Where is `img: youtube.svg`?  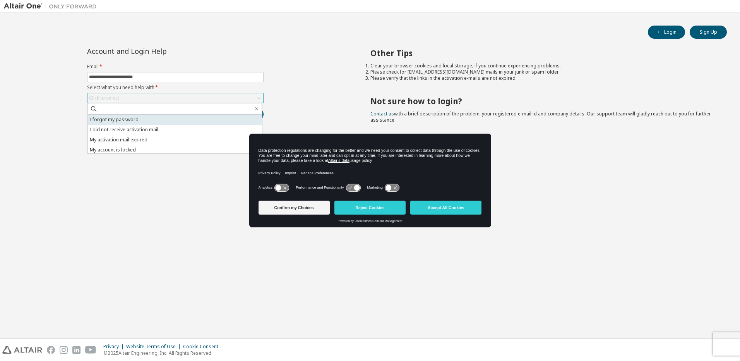 img: youtube.svg is located at coordinates (91, 350).